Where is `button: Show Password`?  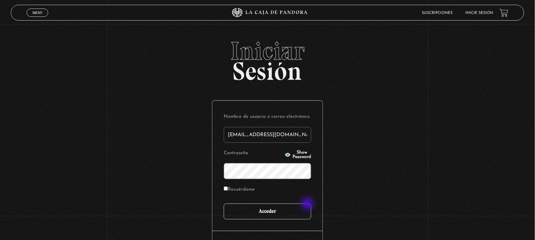 button: Show Password is located at coordinates (298, 155).